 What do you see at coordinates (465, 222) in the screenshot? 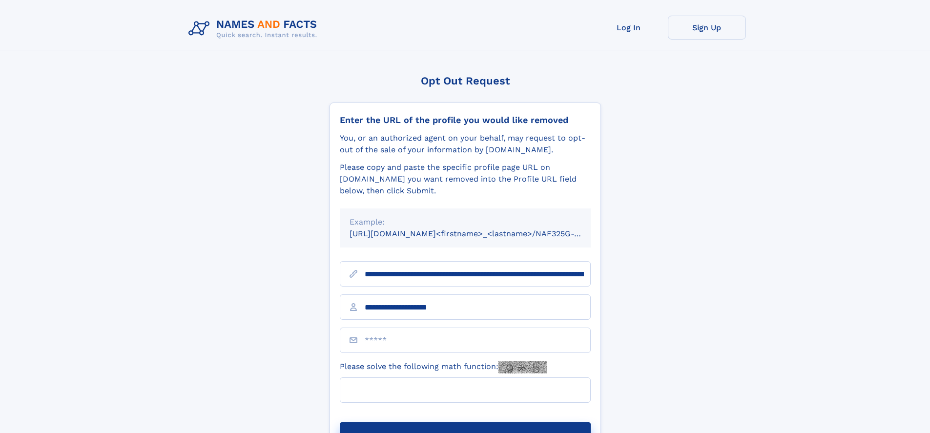
I see `div: Example:` at bounding box center [465, 222].